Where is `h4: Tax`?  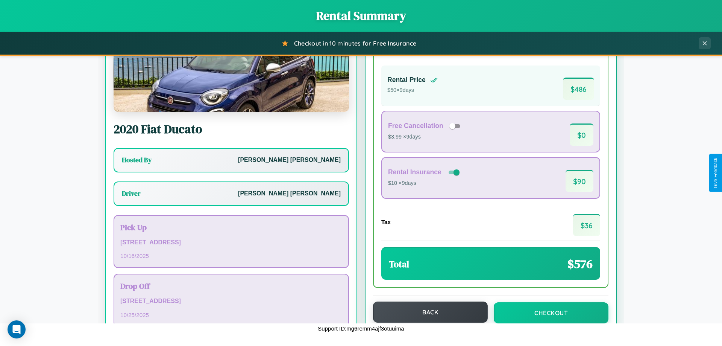 h4: Tax is located at coordinates (386, 222).